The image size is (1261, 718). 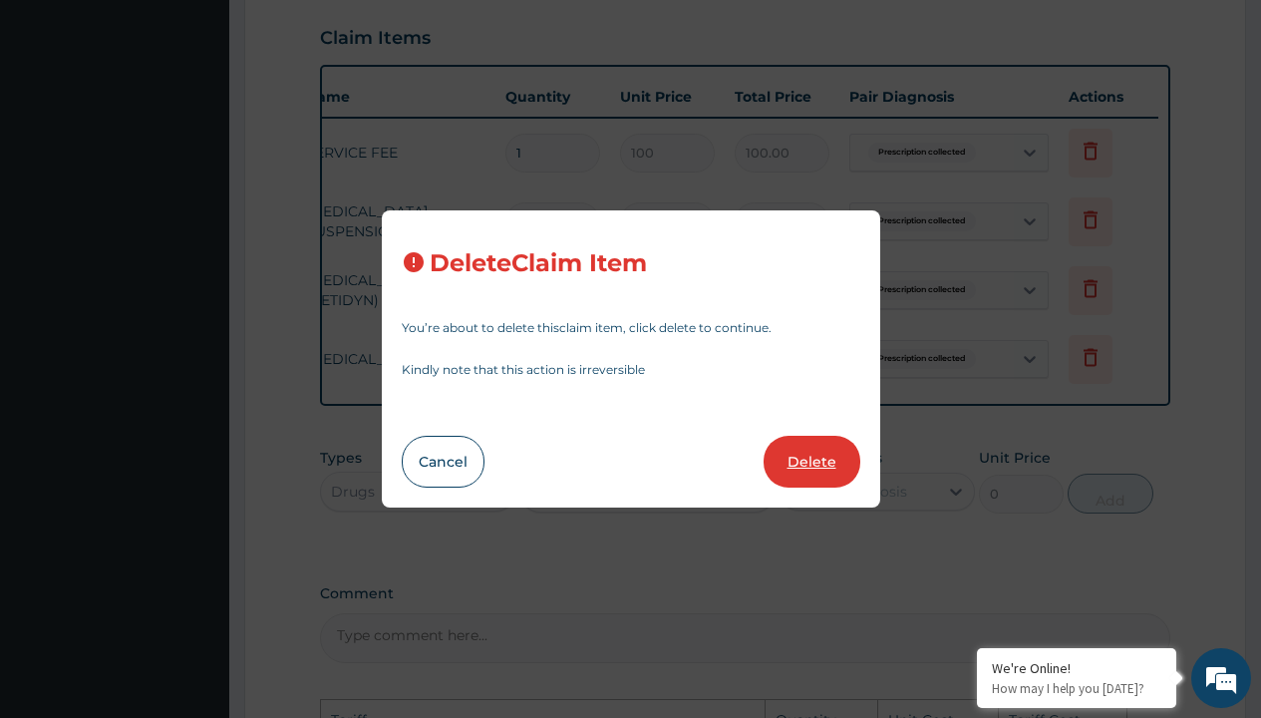 I want to click on button: Cancel, so click(x=442, y=461).